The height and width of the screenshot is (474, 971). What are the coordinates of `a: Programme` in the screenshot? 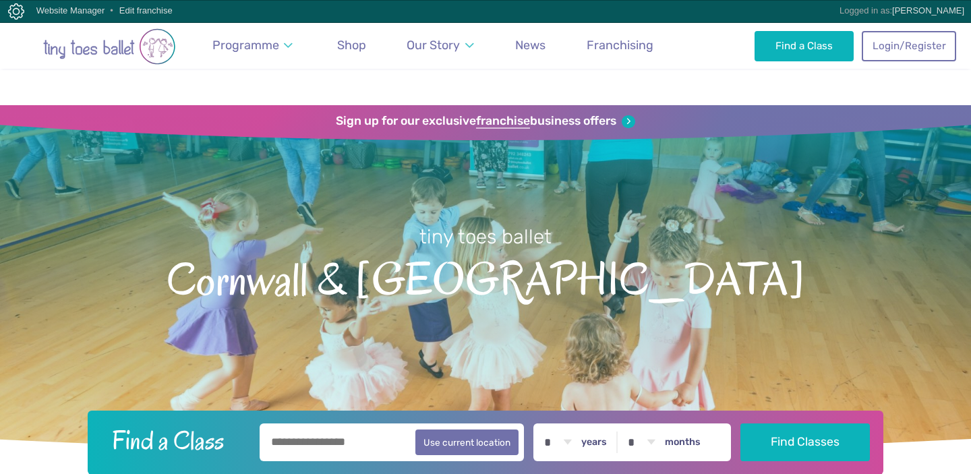 It's located at (253, 45).